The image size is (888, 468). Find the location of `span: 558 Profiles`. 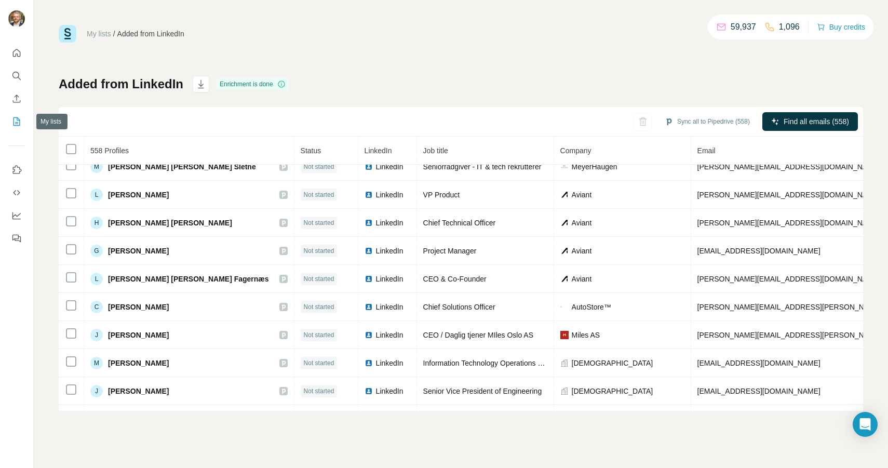

span: 558 Profiles is located at coordinates (110, 151).